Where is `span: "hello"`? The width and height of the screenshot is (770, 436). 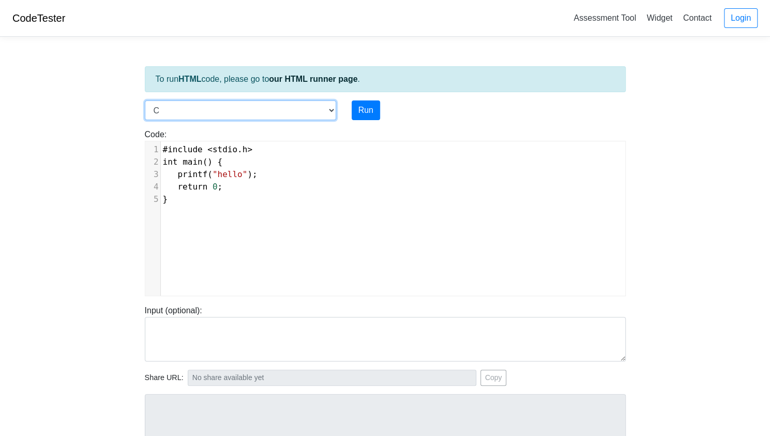 span: "hello" is located at coordinates (230, 174).